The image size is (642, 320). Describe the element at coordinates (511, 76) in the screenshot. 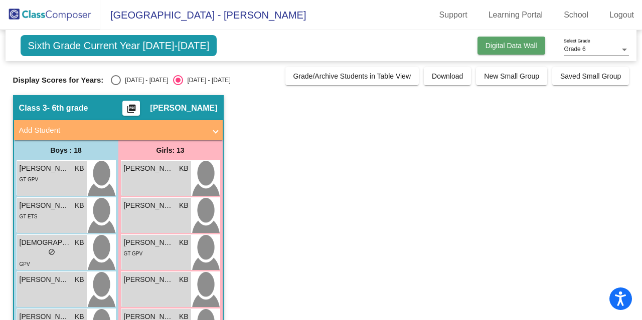

I see `button: New Small Group` at that location.